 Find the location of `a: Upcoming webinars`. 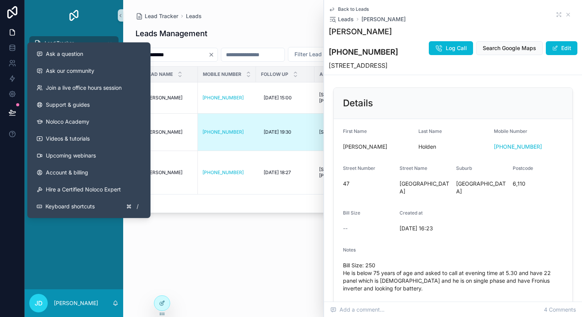

a: Upcoming webinars is located at coordinates (89, 156).